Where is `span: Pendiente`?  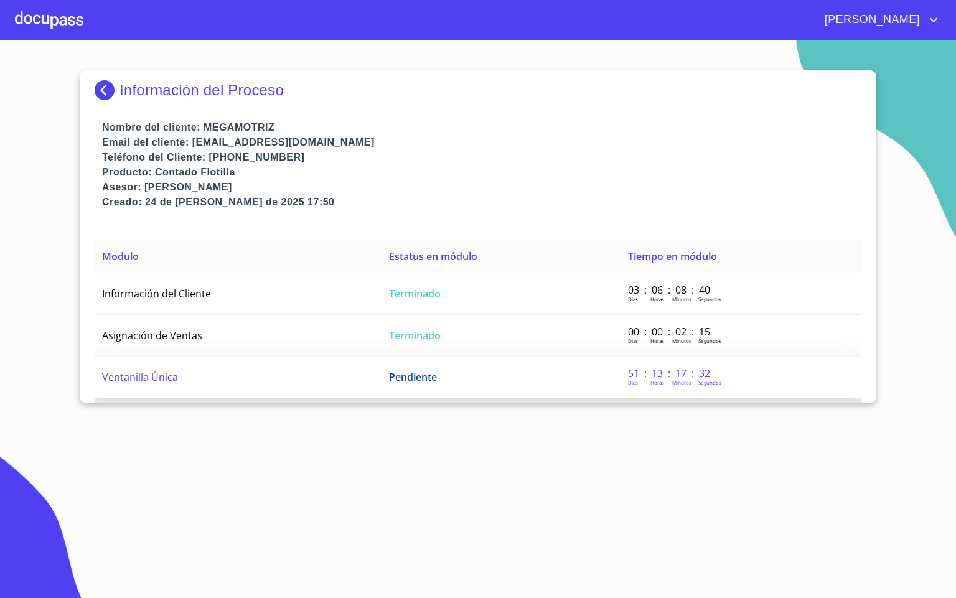 span: Pendiente is located at coordinates (412, 377).